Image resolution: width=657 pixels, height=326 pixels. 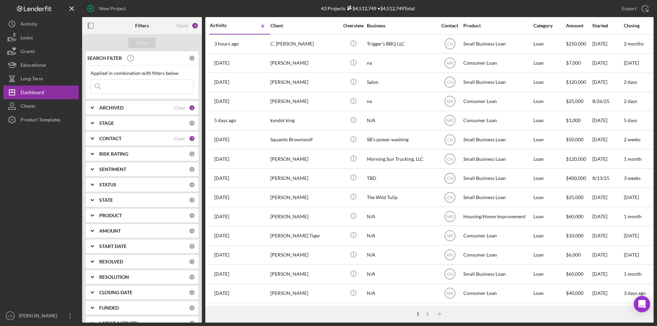 What do you see at coordinates (113, 169) in the screenshot?
I see `b: SENTIMENT` at bounding box center [113, 169].